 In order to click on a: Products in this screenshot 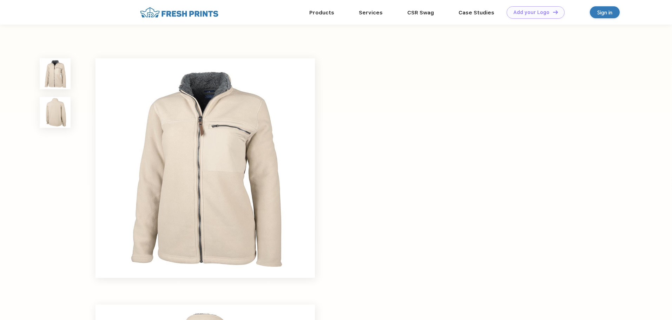, I will do `click(321, 13)`.